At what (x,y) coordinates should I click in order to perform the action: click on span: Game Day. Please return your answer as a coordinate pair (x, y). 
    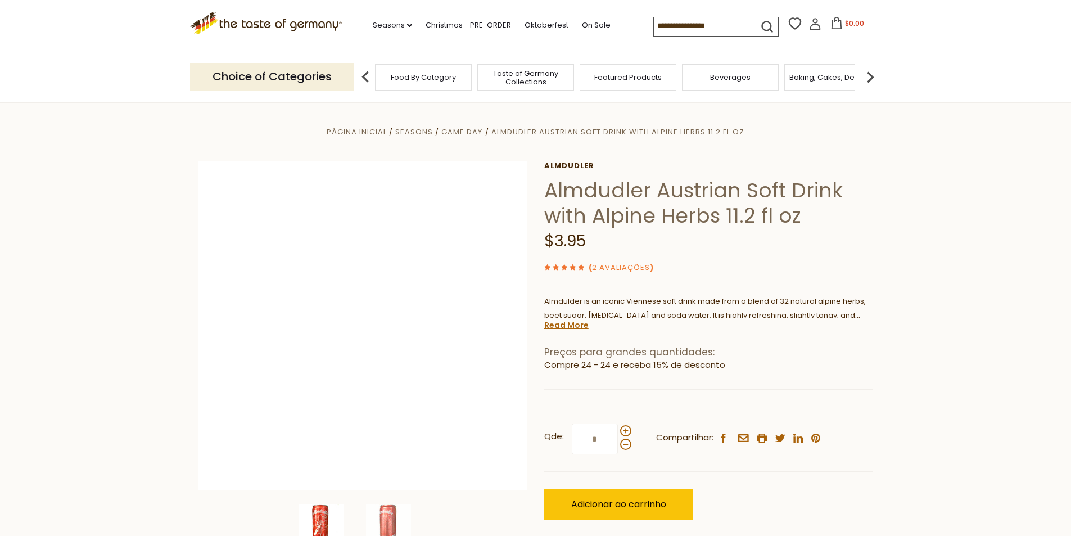
    Looking at the image, I should click on (462, 132).